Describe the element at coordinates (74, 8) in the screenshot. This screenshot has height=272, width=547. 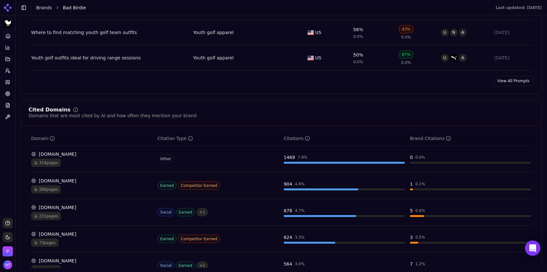
I see `span: Bad Birdie` at that location.